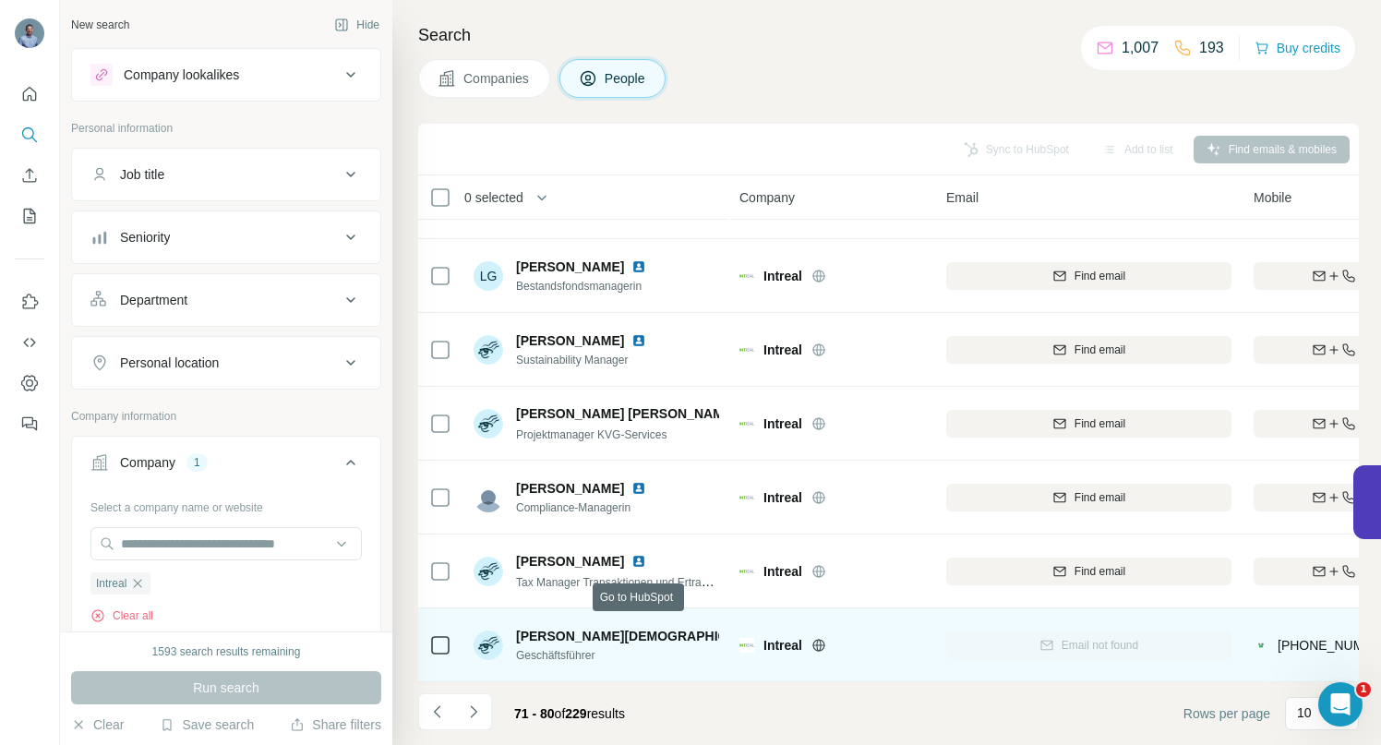  Describe the element at coordinates (497, 78) in the screenshot. I see `span: Companies` at that location.